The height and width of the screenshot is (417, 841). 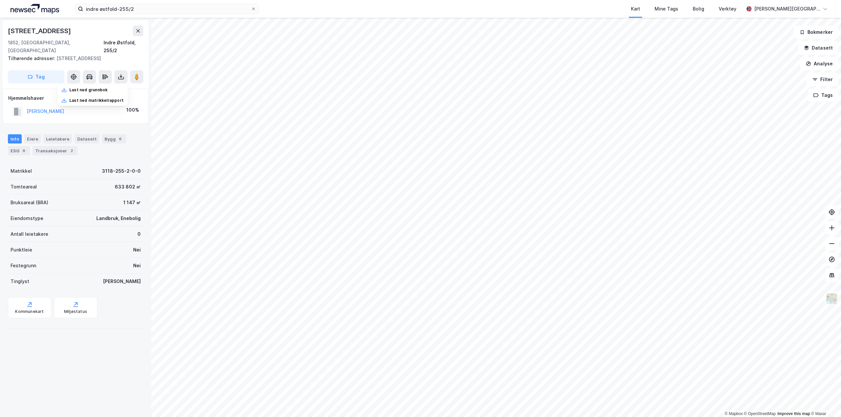 I want to click on div: Indre Østfold, 255/2, so click(x=123, y=47).